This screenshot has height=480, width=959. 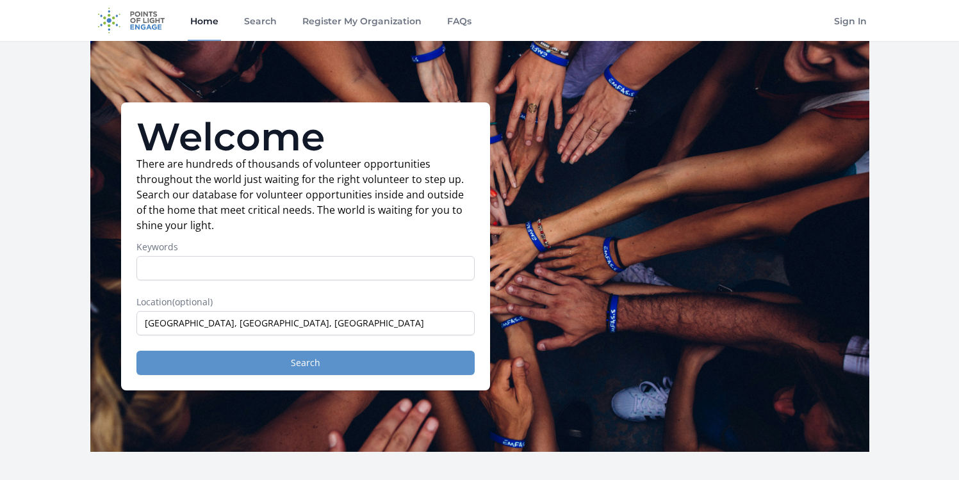 I want to click on span: (optional), so click(x=192, y=302).